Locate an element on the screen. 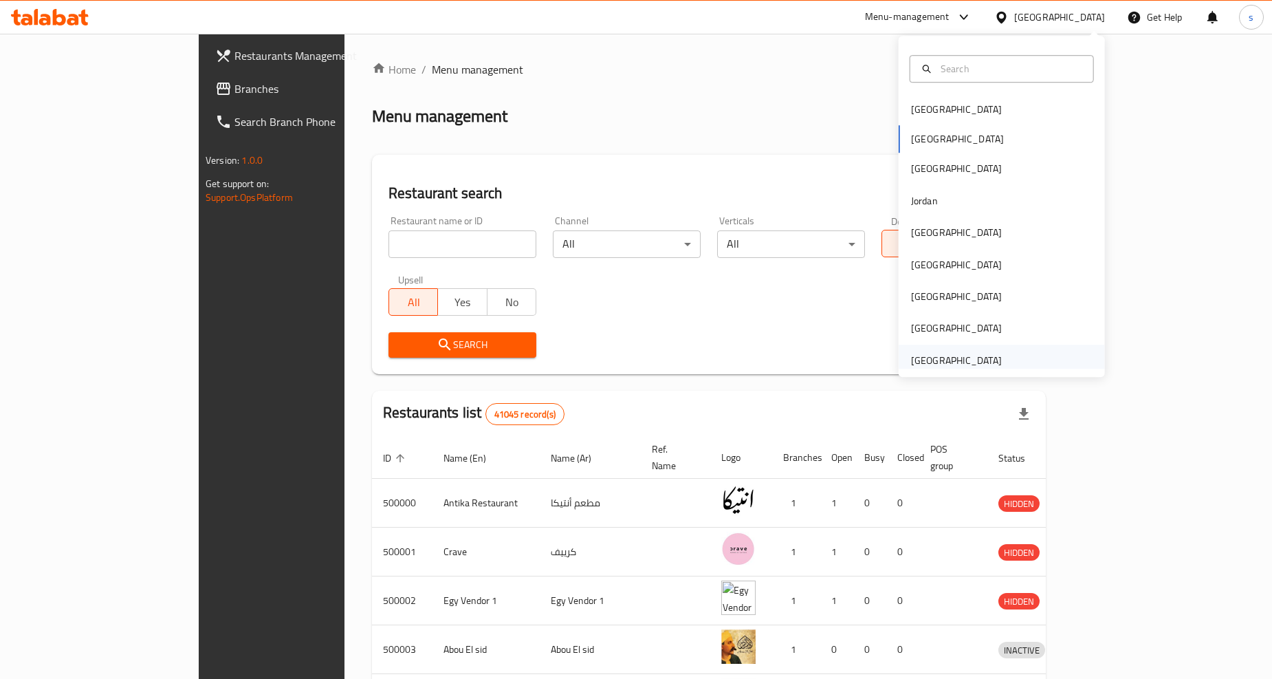 This screenshot has height=679, width=1272. label: Upsell is located at coordinates (411, 279).